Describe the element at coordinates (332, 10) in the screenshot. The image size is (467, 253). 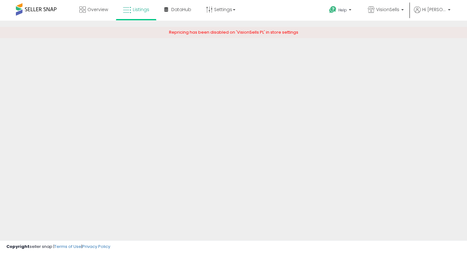
I see `i: Get Help` at that location.